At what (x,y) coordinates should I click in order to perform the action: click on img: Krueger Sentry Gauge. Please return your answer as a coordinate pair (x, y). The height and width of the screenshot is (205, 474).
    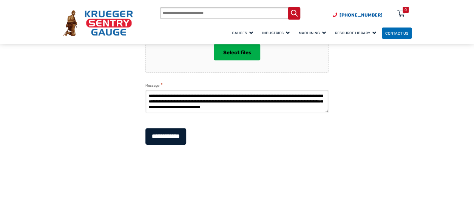
    Looking at the image, I should click on (98, 23).